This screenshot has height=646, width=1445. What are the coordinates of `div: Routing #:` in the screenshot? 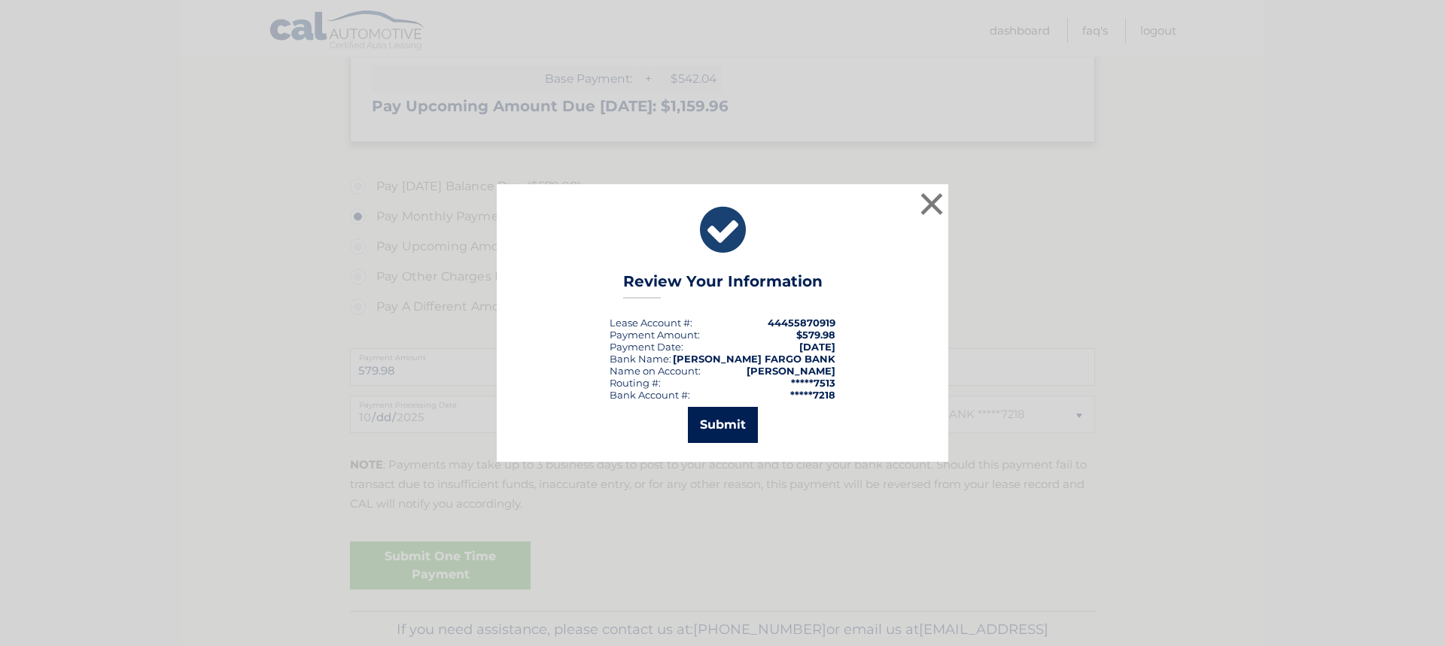 It's located at (635, 383).